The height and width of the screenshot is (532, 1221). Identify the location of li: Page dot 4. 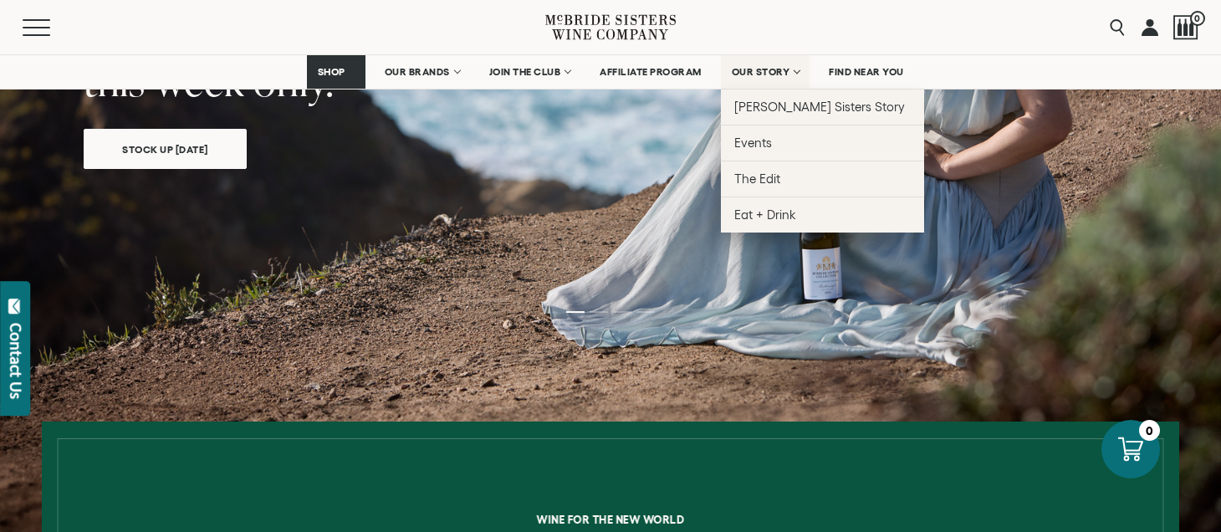
(646, 312).